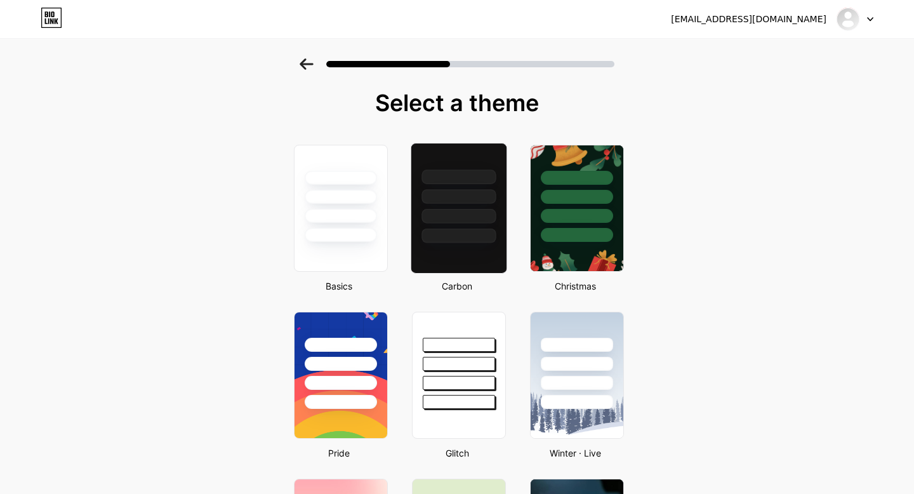 This screenshot has width=914, height=494. What do you see at coordinates (575, 453) in the screenshot?
I see `div: Winter · Live` at bounding box center [575, 453].